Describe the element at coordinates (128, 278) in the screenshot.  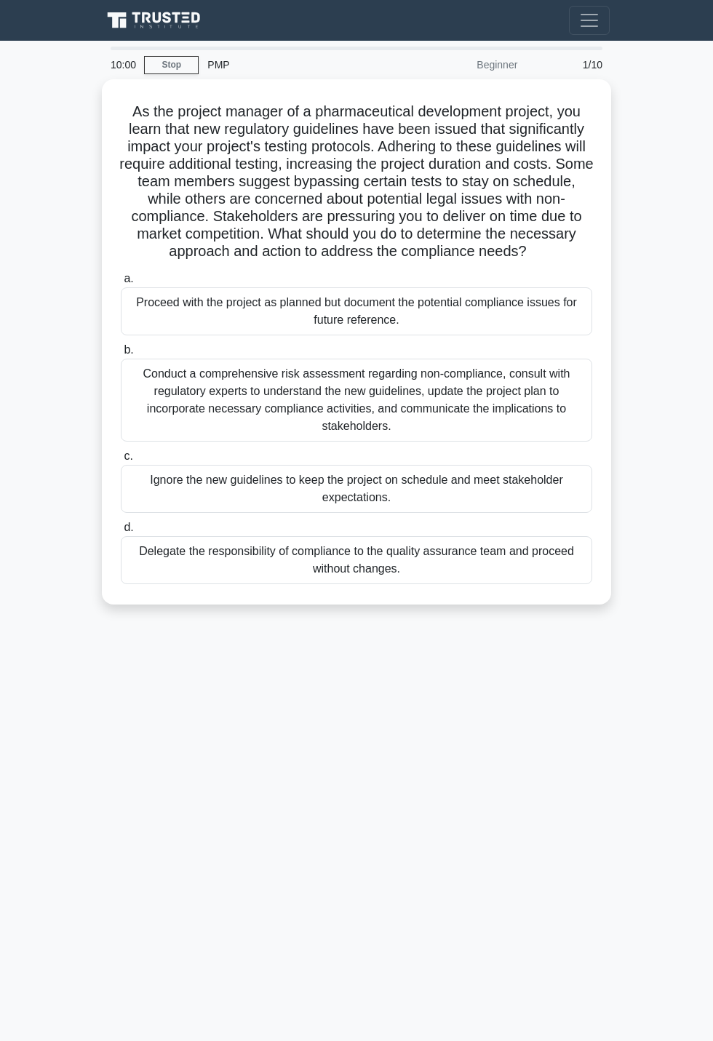
I see `span: a.` at that location.